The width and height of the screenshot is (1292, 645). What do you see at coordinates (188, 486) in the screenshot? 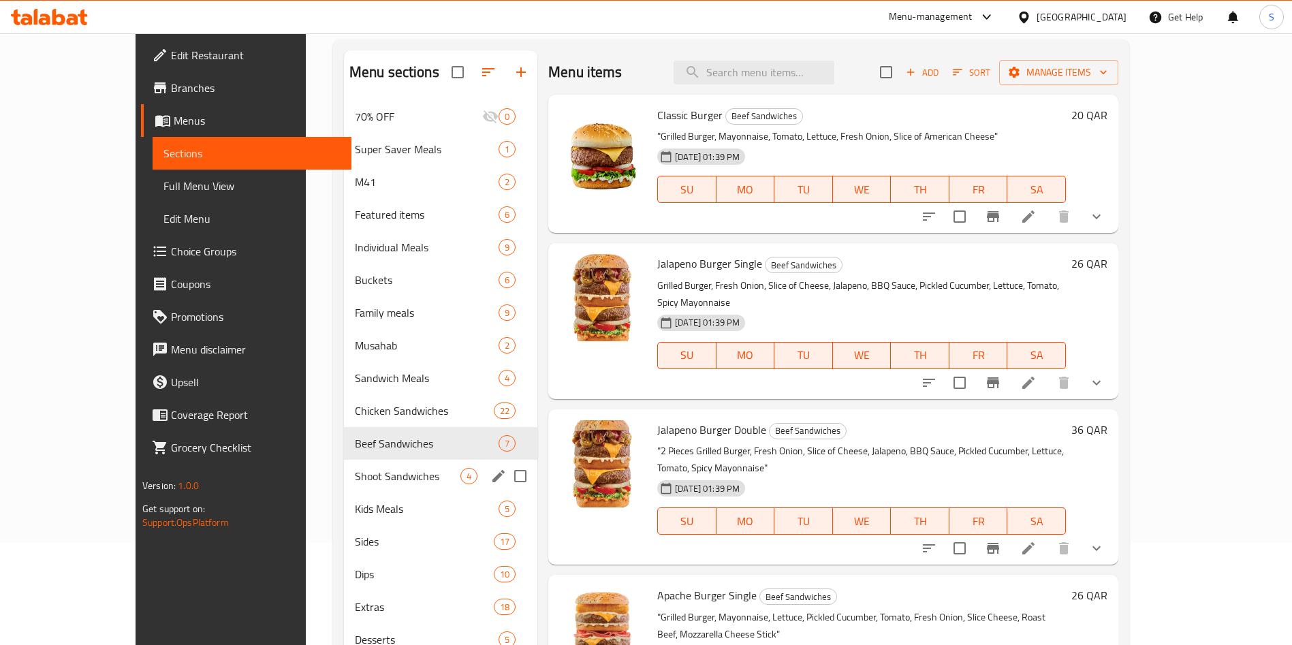
I see `span: 1.0.0` at bounding box center [188, 486].